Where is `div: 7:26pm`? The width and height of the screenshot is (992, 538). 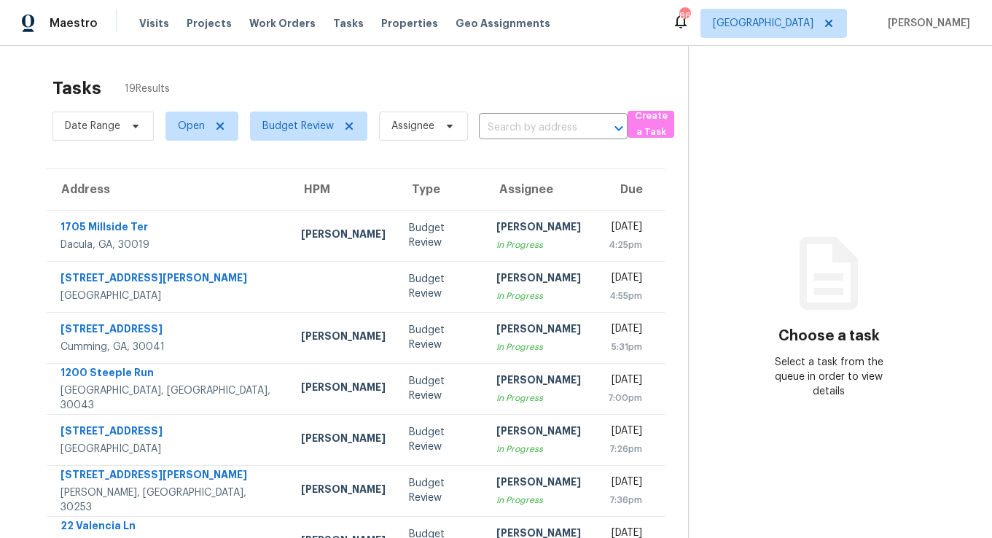 div: 7:26pm is located at coordinates (623, 449).